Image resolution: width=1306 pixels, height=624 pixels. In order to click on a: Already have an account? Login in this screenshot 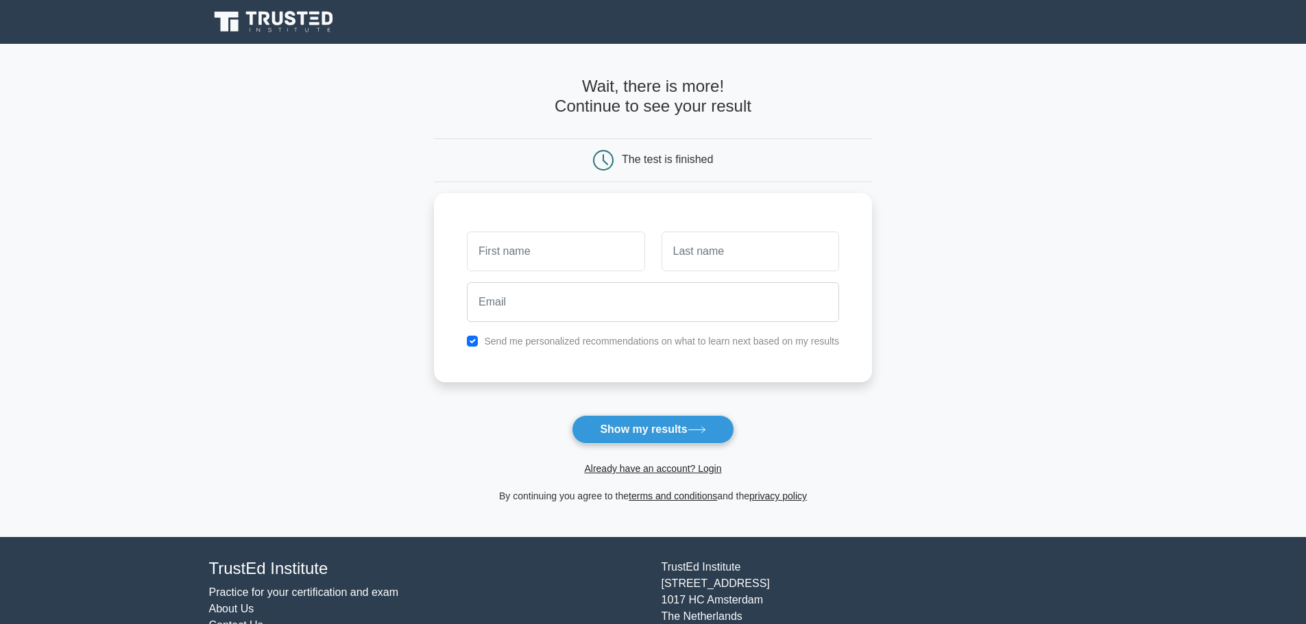, I will do `click(652, 469)`.